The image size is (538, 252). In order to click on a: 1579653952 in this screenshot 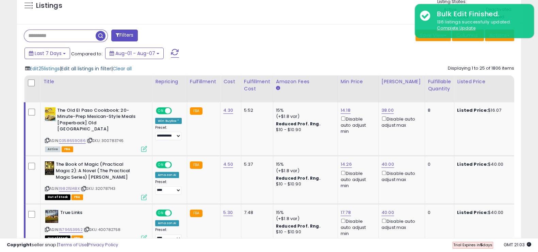, I will do `click(71, 230)`.